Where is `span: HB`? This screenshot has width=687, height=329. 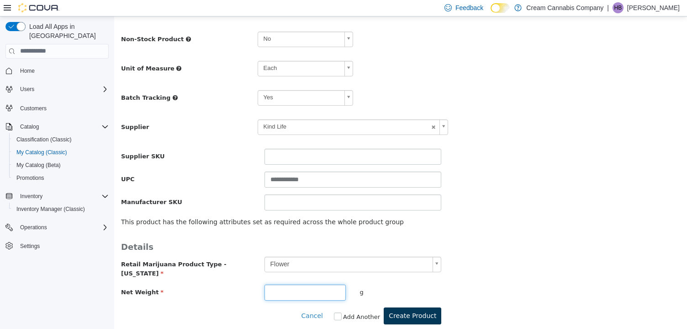
span: HB is located at coordinates (618, 8).